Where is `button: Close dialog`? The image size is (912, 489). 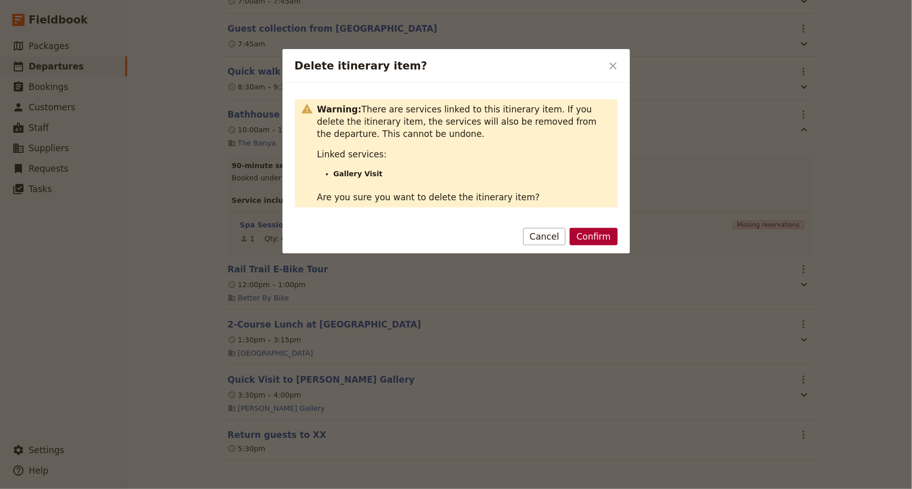 button: Close dialog is located at coordinates (613, 66).